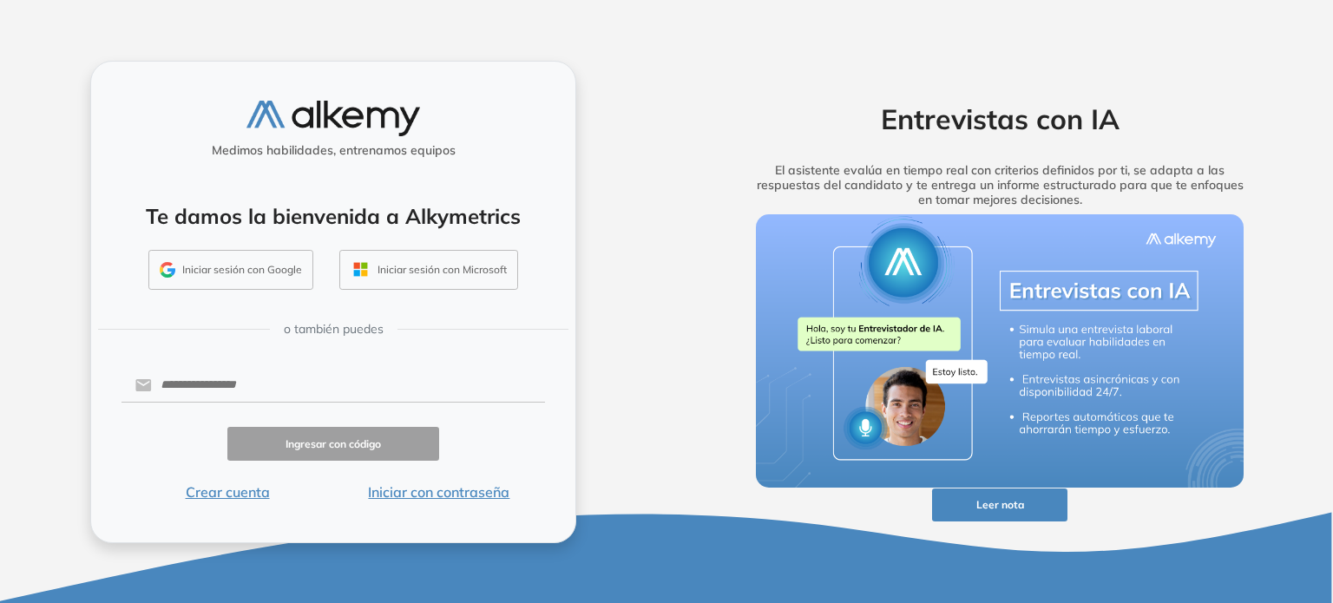  What do you see at coordinates (333, 216) in the screenshot?
I see `h4: Te damos la bienvenida a Alkymetrics` at bounding box center [333, 216].